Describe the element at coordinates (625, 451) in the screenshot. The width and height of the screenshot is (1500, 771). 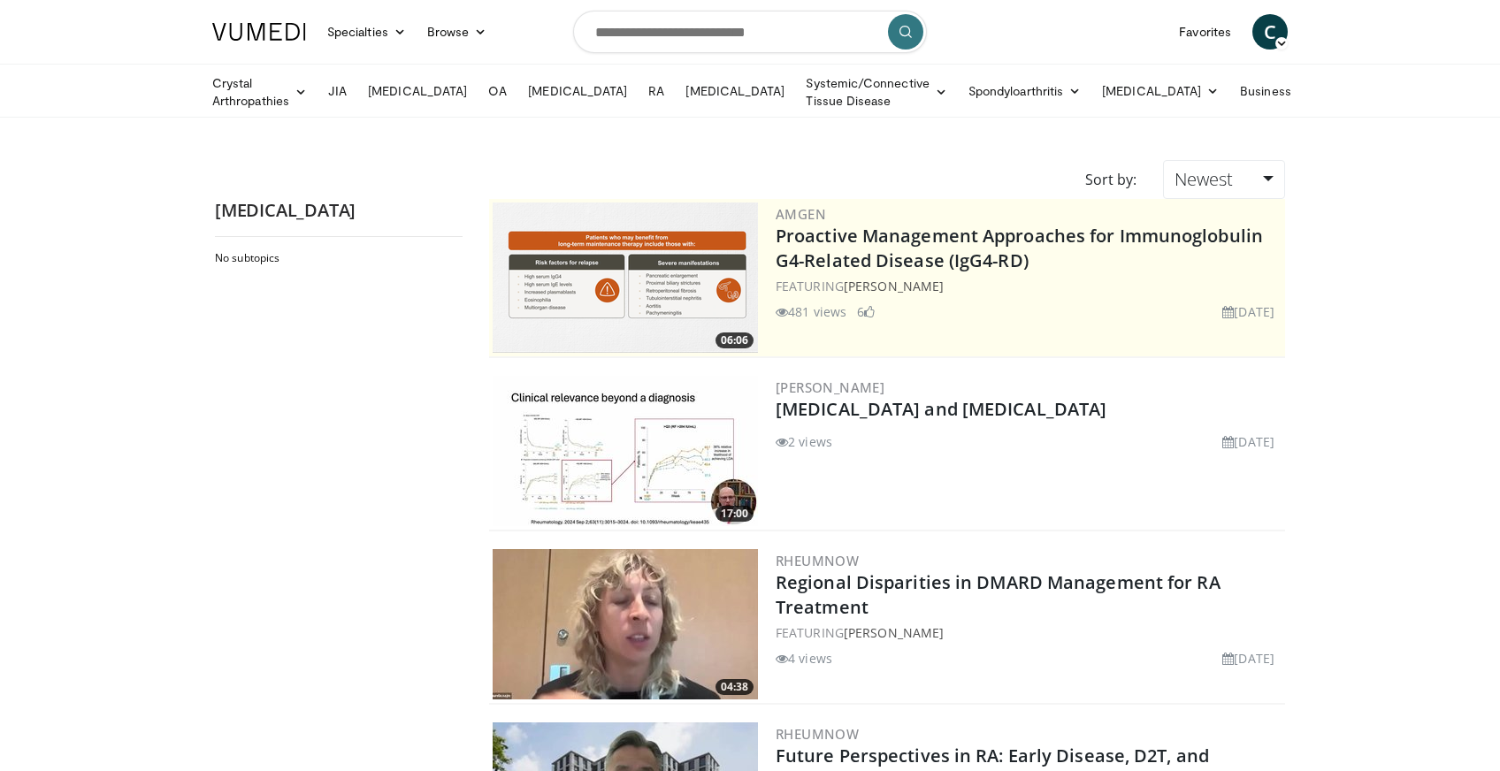
I see `a: 17:00` at that location.